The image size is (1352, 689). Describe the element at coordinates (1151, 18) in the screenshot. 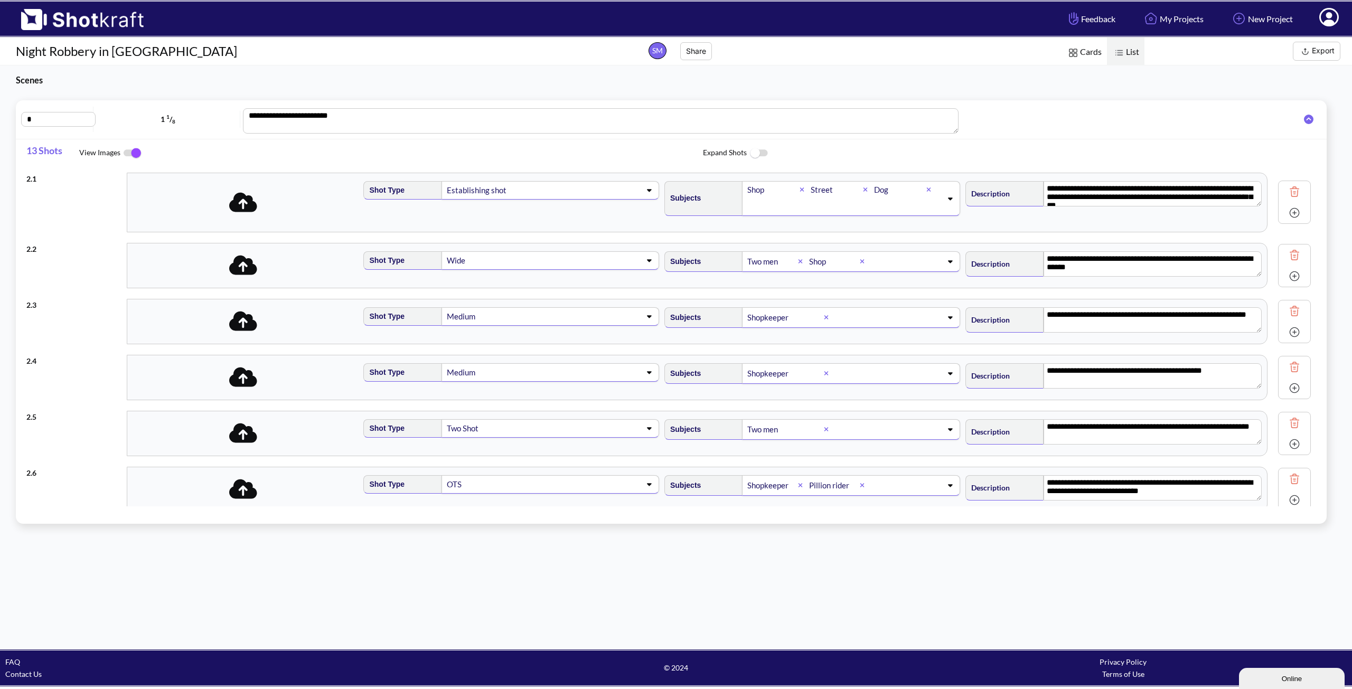

I see `img: Home Icon` at that location.